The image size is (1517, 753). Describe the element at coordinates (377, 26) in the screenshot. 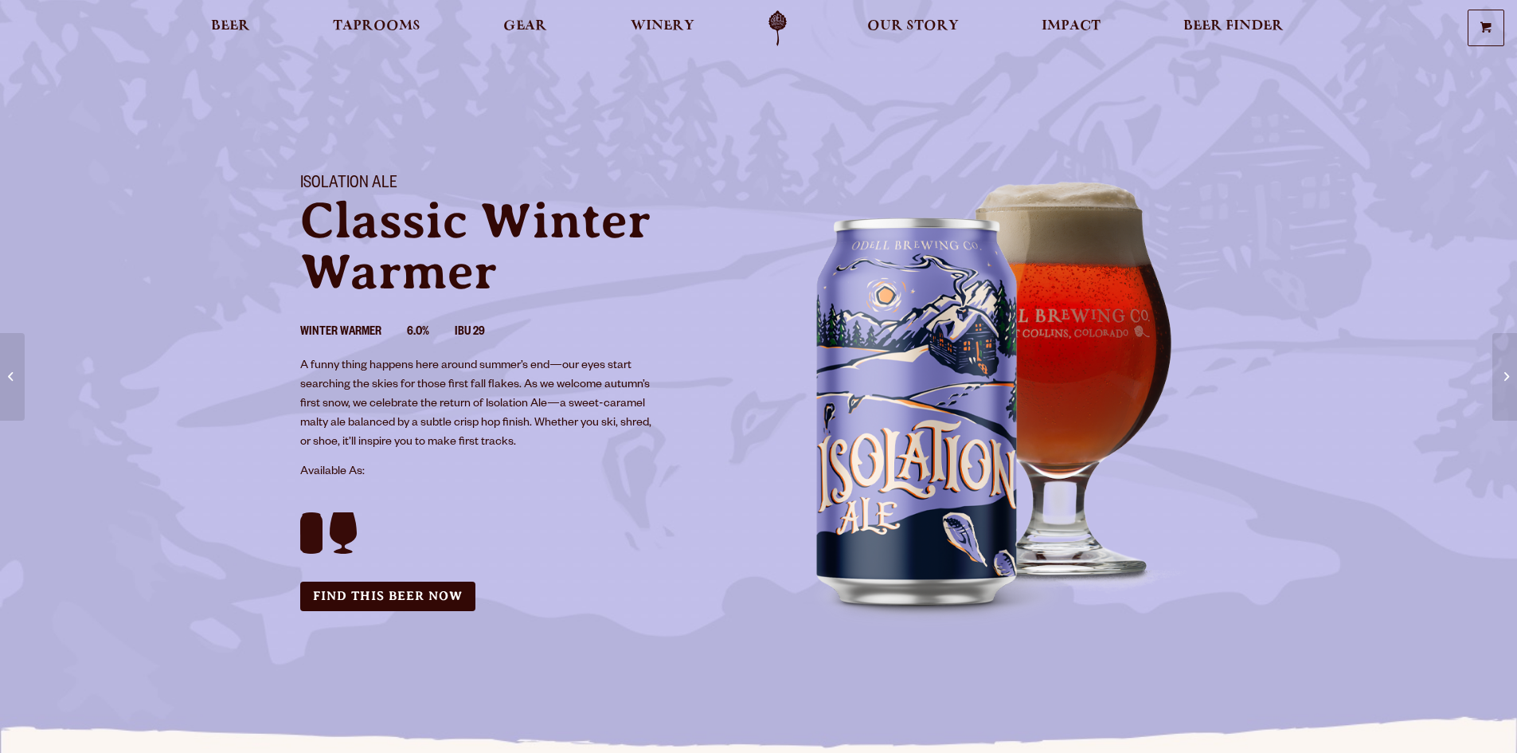

I see `span: Taprooms` at that location.